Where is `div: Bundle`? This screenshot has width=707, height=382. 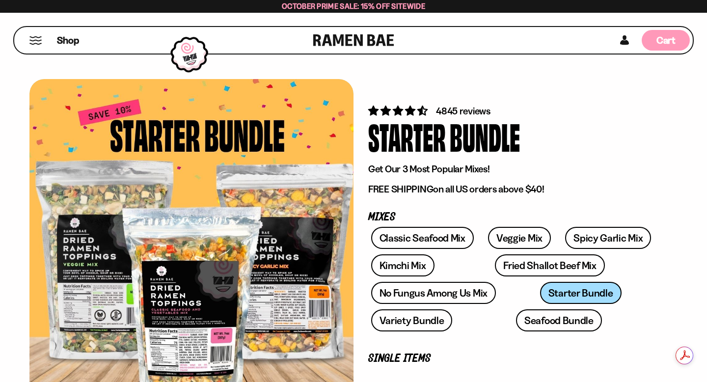
div: Bundle is located at coordinates (485, 136).